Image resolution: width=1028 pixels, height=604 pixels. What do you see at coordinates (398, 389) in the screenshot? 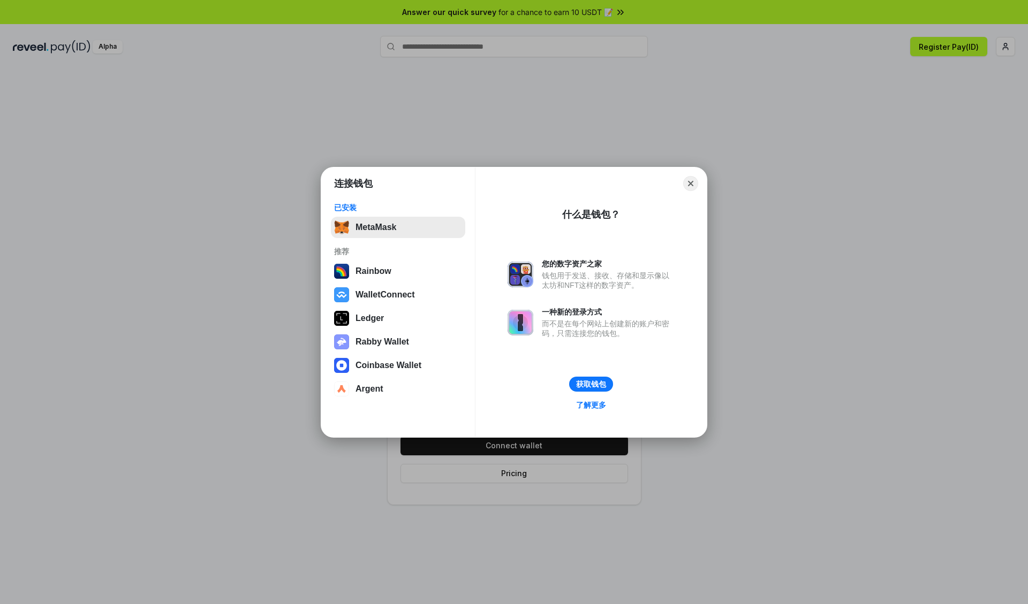
I see `button: Argent` at bounding box center [398, 389].